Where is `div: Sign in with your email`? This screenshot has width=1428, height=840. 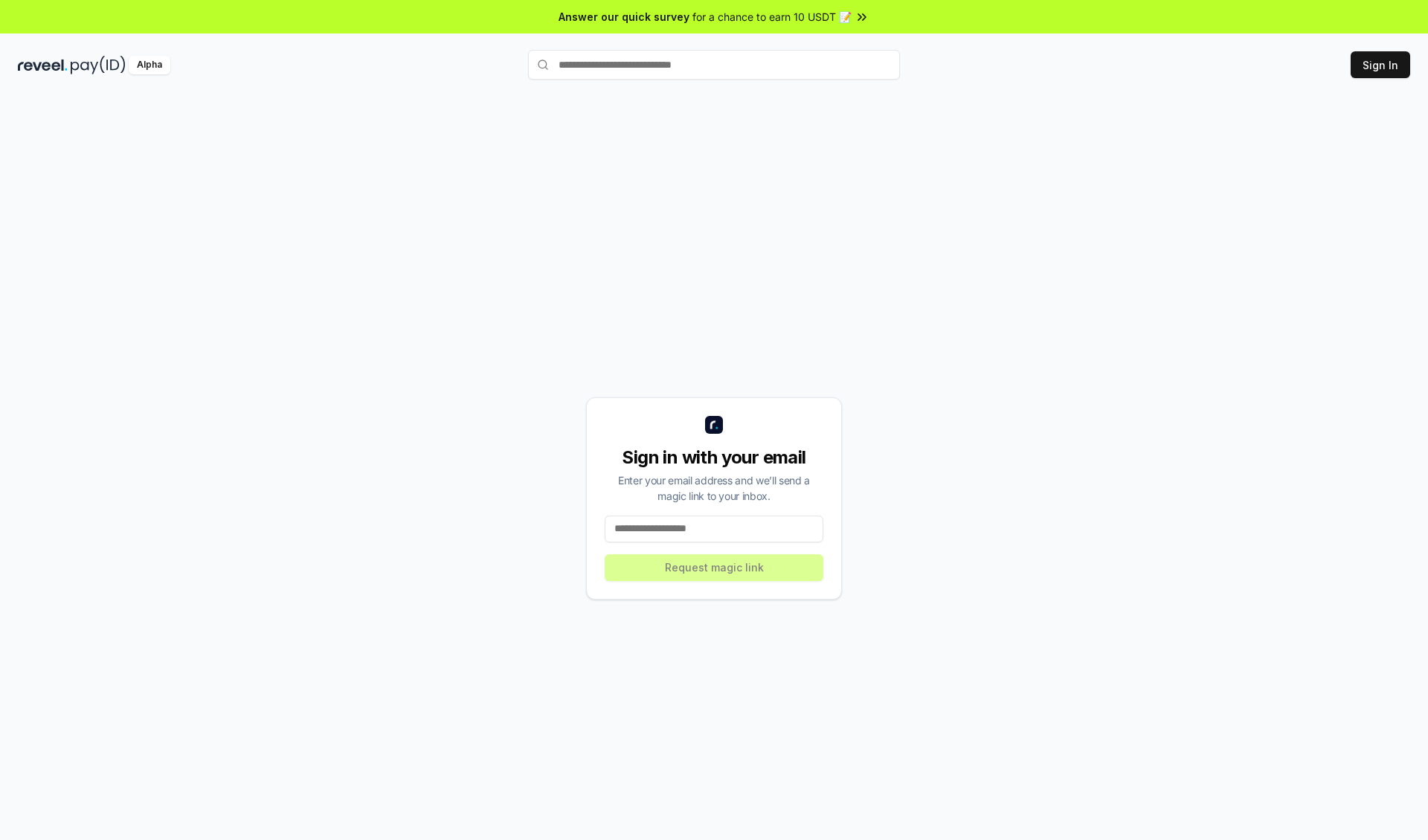 div: Sign in with your email is located at coordinates (714, 457).